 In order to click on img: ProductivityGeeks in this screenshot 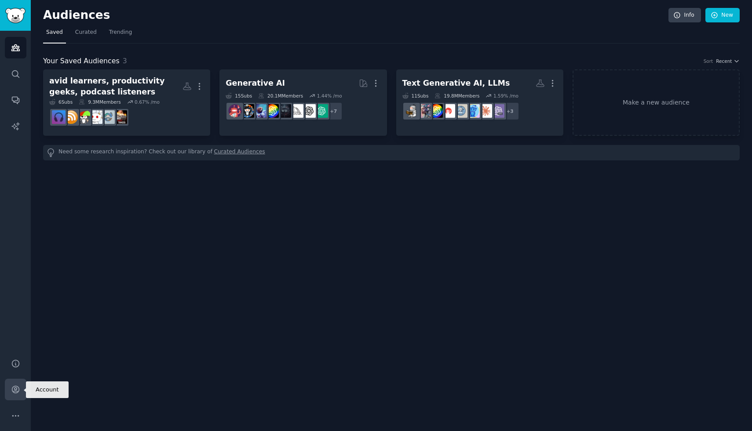, I will do `click(108, 117)`.